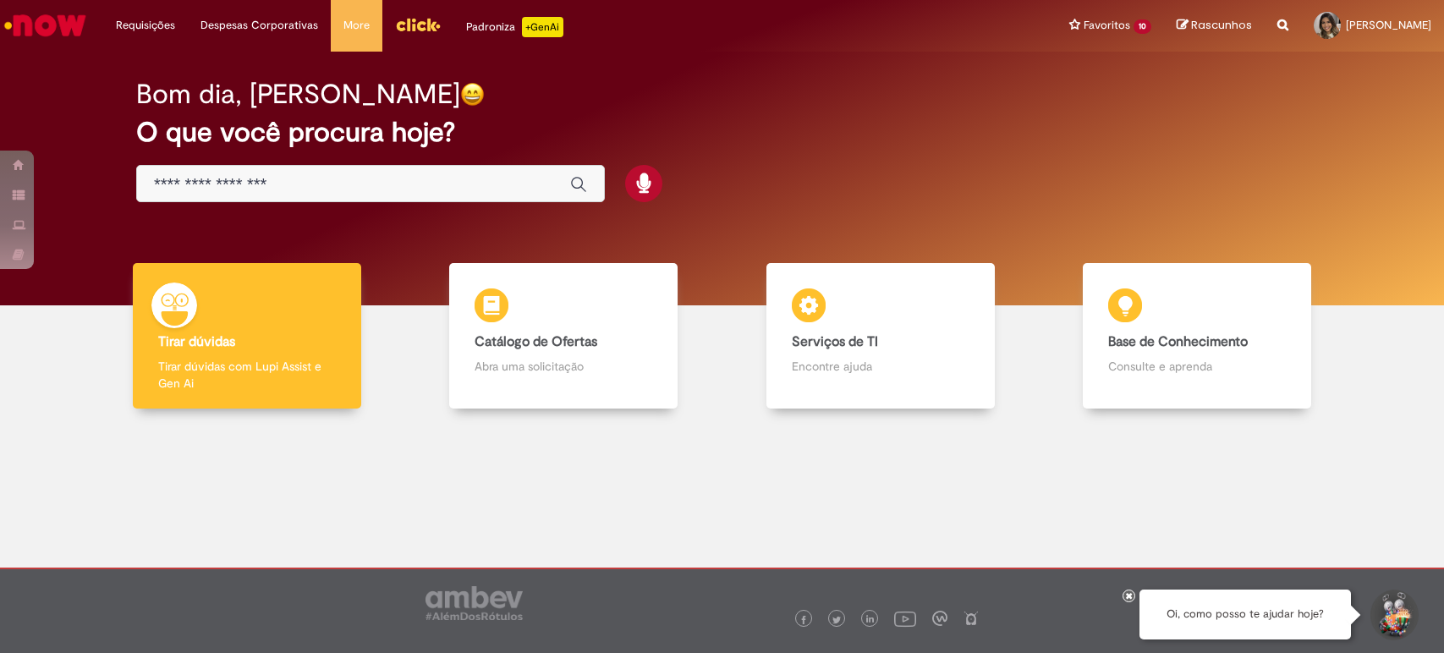  What do you see at coordinates (259, 25) in the screenshot?
I see `span: Despesas Corporativas` at bounding box center [259, 25].